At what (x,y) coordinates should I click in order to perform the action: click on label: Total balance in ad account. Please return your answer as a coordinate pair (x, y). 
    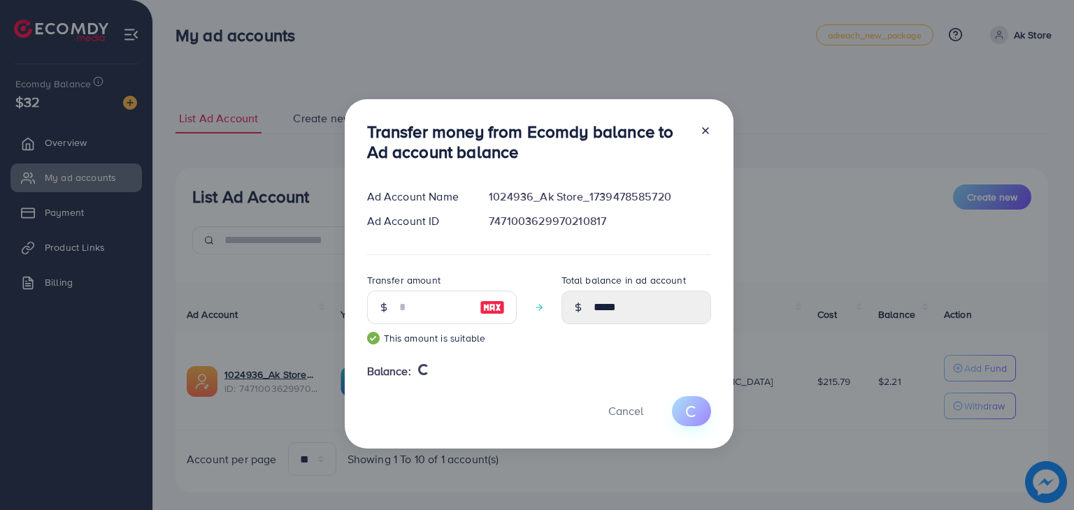
    Looking at the image, I should click on (624, 280).